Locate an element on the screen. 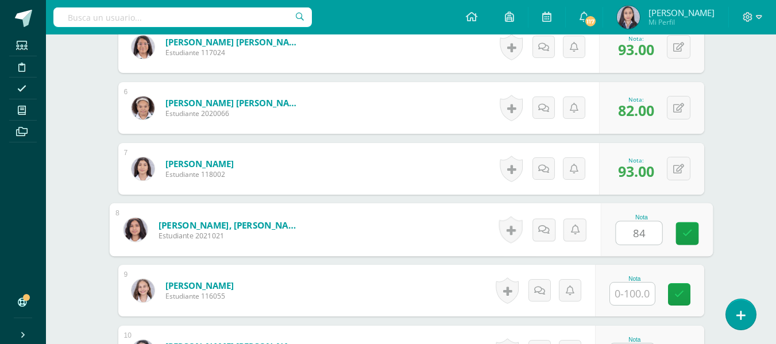 The width and height of the screenshot is (776, 344). span: Estudiante 2021021 is located at coordinates (229, 236).